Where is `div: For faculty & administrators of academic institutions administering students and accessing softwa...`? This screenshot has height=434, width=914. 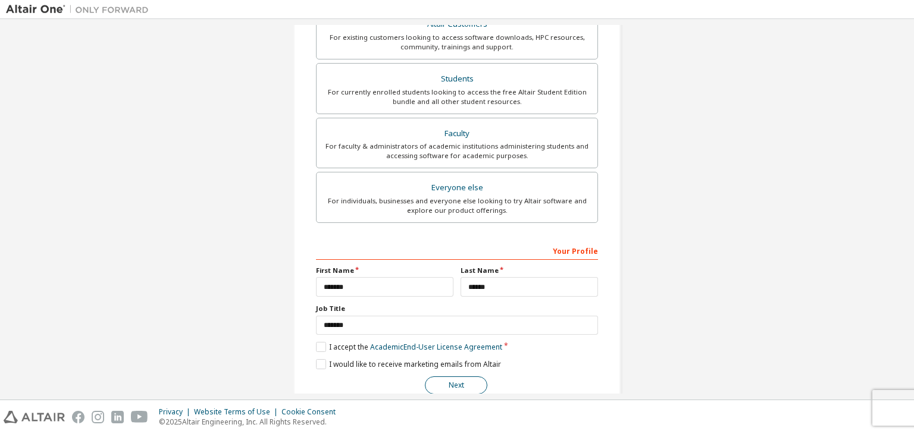 div: For faculty & administrators of academic institutions administering students and accessing softwa... is located at coordinates (457, 151).